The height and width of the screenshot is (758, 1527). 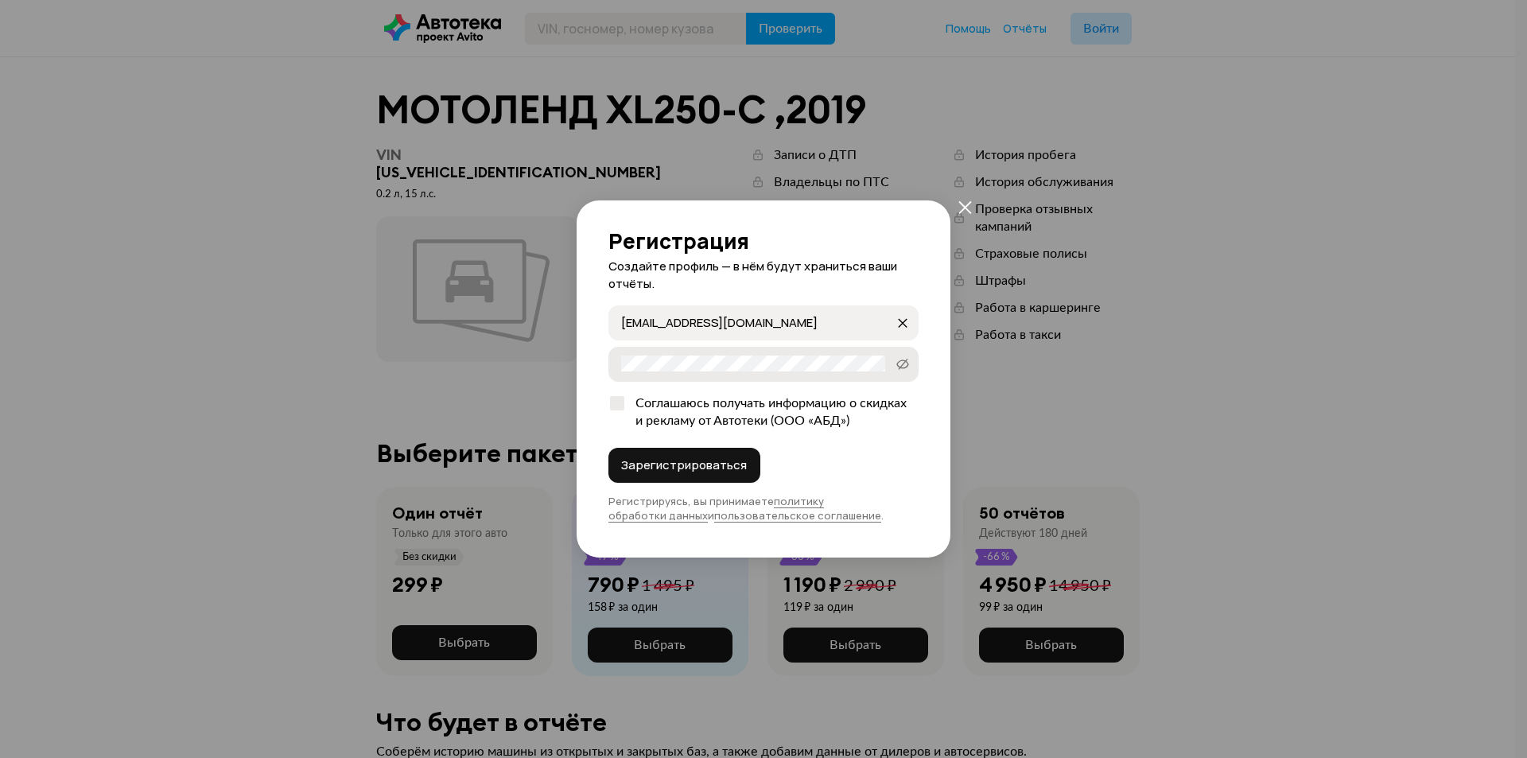 I want to click on button: Зарегистрироваться, so click(x=684, y=465).